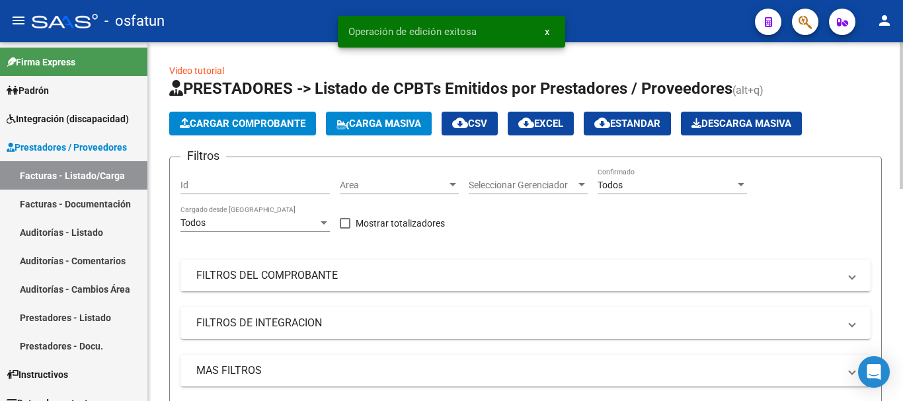  Describe the element at coordinates (379, 124) in the screenshot. I see `button: Carga Masiva` at that location.